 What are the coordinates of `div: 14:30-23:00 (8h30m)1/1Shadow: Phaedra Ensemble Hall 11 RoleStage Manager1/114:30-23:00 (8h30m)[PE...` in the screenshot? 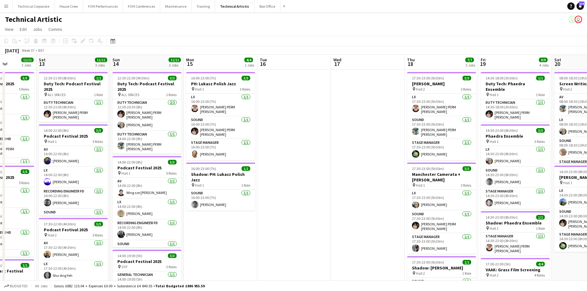 It's located at (515, 233).